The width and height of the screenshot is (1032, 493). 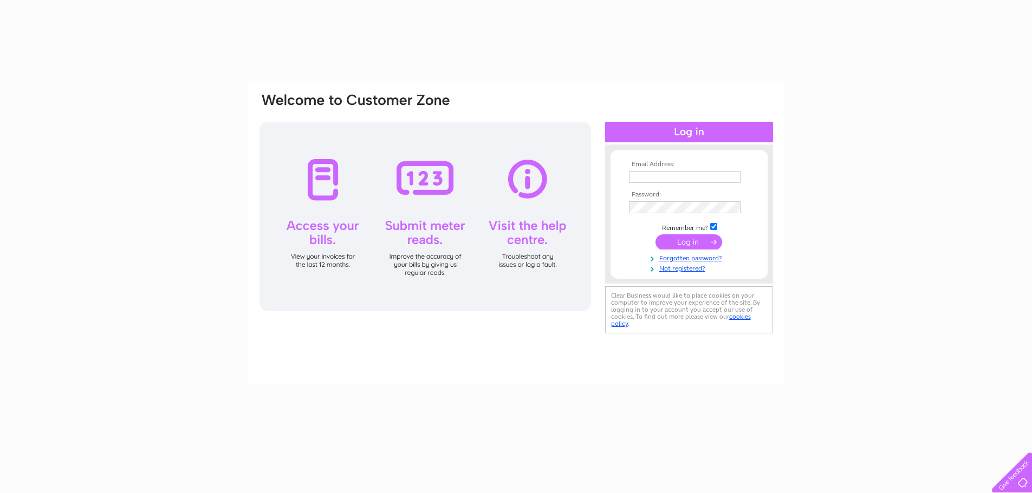 I want to click on th: Password:, so click(x=689, y=195).